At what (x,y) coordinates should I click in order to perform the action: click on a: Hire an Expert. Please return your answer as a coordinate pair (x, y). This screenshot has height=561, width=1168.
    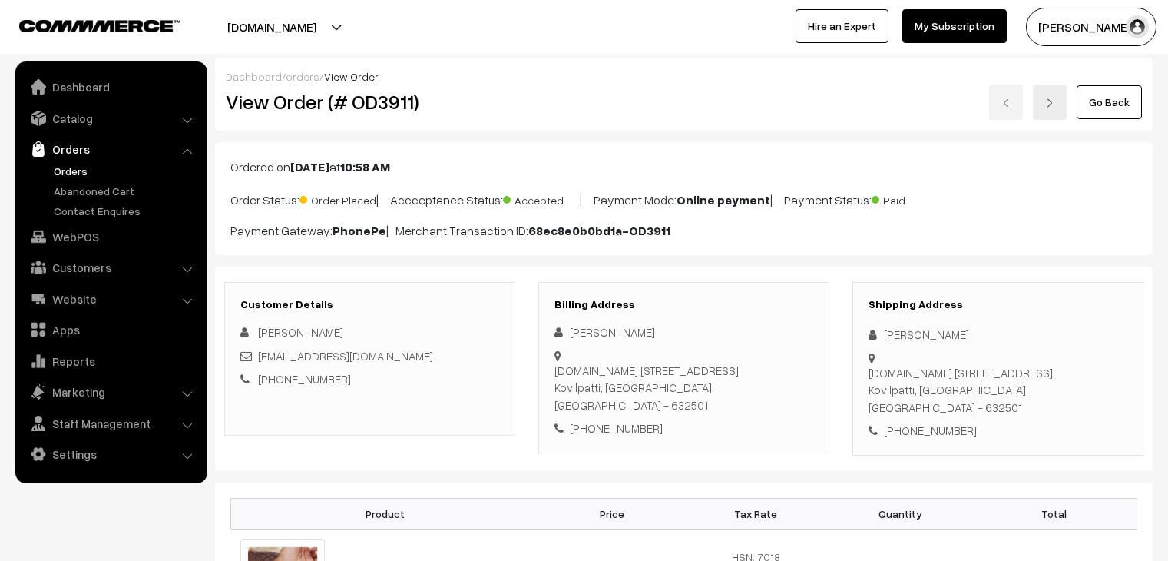
    Looking at the image, I should click on (842, 26).